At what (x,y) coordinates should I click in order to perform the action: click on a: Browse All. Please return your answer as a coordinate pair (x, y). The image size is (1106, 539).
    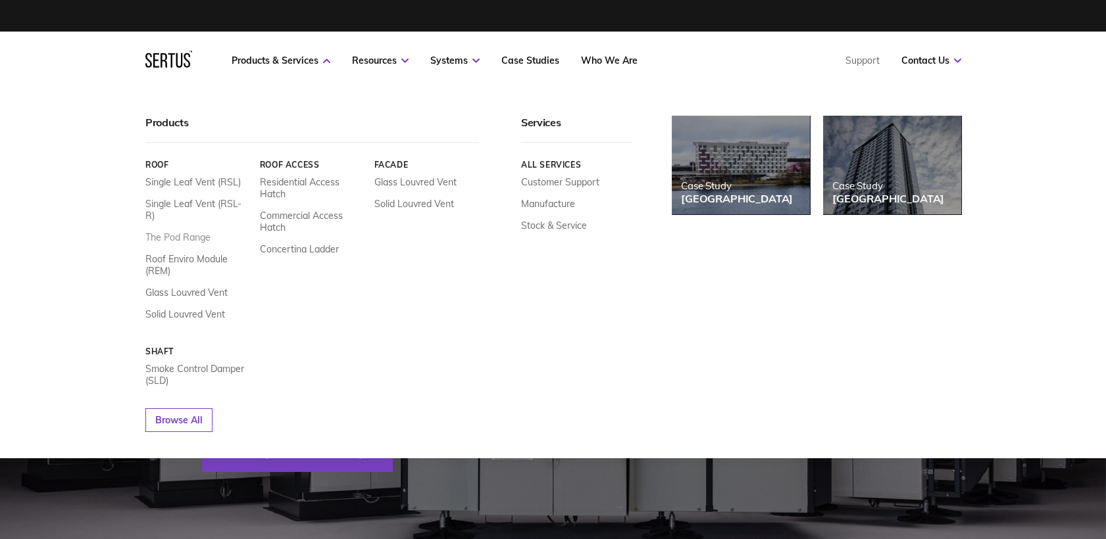
    Looking at the image, I should click on (179, 420).